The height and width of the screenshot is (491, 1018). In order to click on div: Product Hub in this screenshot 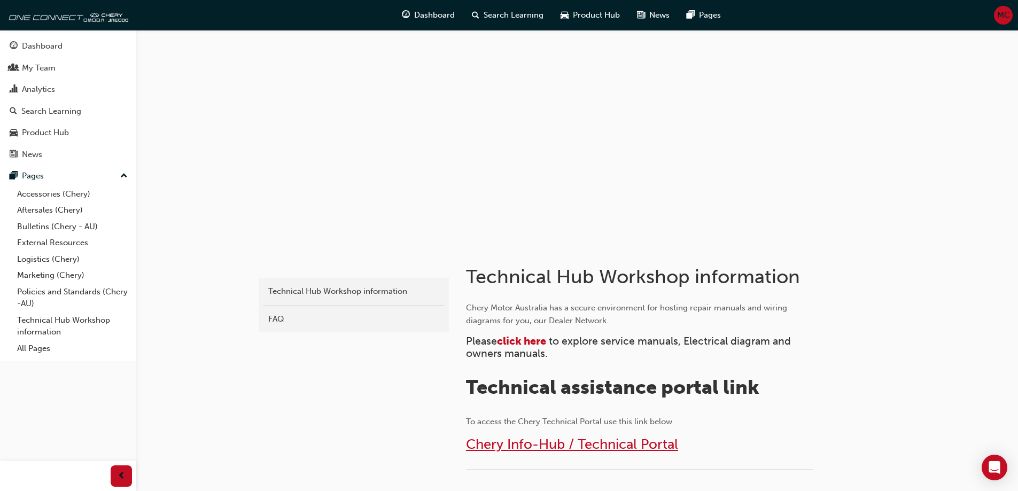, I will do `click(45, 133)`.